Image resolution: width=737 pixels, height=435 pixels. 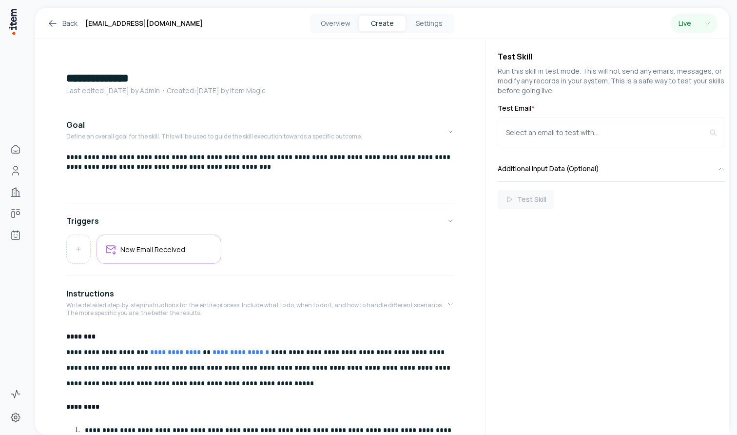 I want to click on a: Back, so click(x=62, y=23).